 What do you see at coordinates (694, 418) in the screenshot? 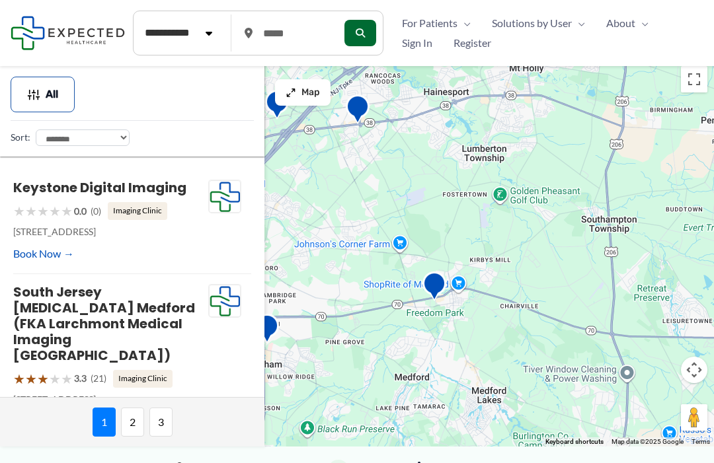
I see `button: Drag Pegman onto the map to open Street View` at bounding box center [694, 418].